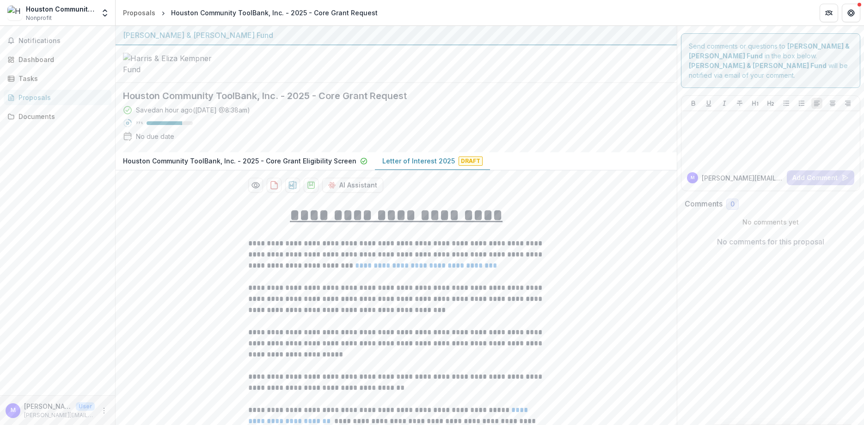 The width and height of the screenshot is (864, 425). I want to click on div: Tasks, so click(61, 78).